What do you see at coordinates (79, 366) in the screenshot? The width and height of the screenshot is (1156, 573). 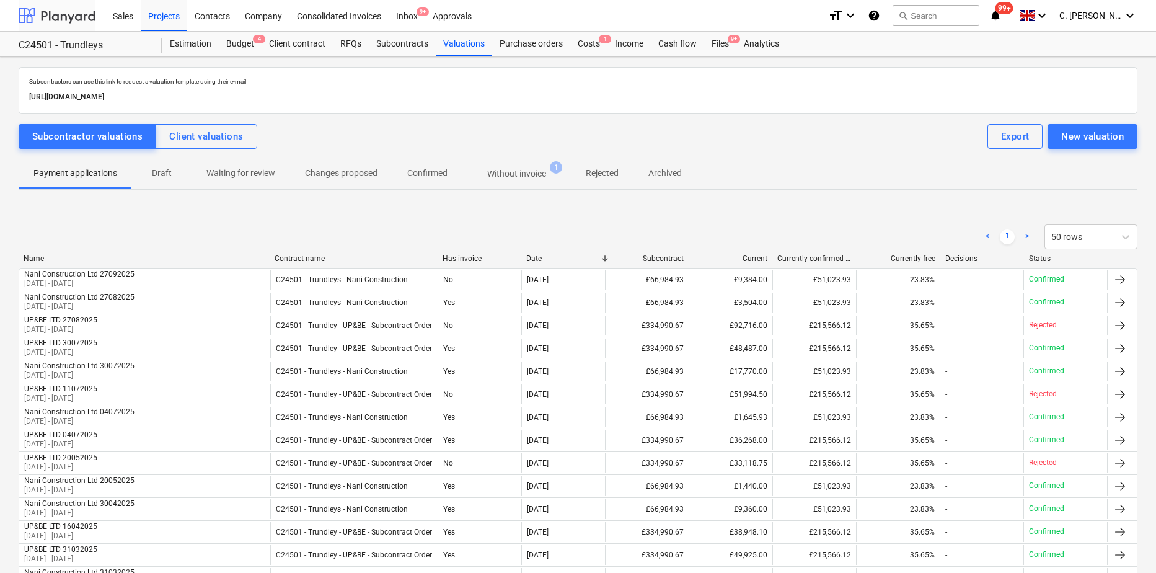 I see `div: Nani Construction Ltd 30072025` at bounding box center [79, 366].